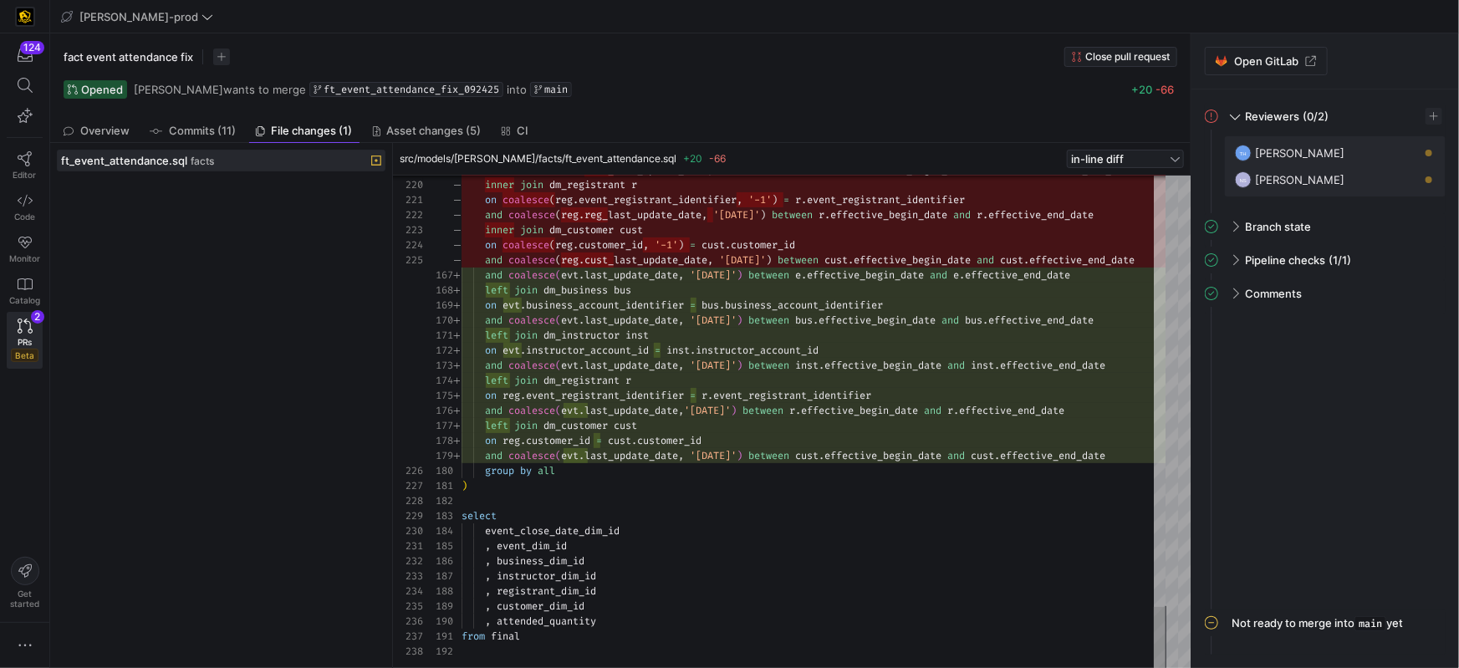 This screenshot has width=1459, height=668. Describe the element at coordinates (438, 335) in the screenshot. I see `div: 171` at that location.